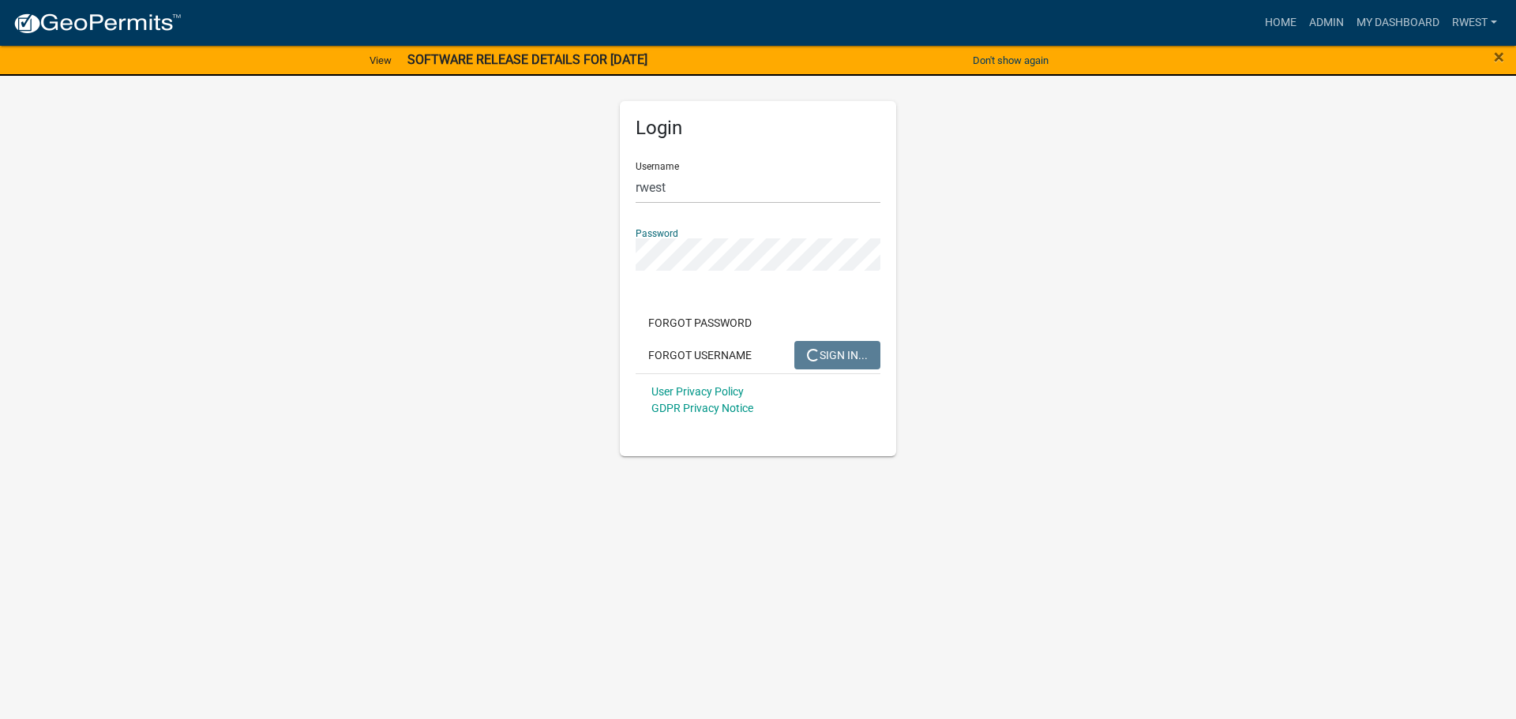  What do you see at coordinates (837, 355) in the screenshot?
I see `button: SIGN IN...` at bounding box center [837, 355].